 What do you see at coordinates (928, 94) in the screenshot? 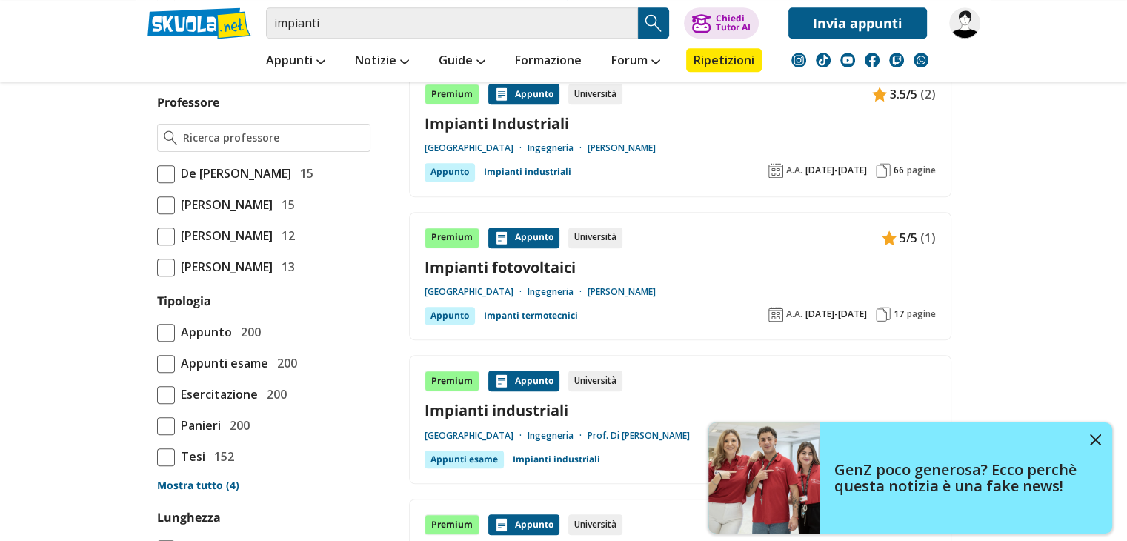
I see `span: (2)` at bounding box center [928, 94].